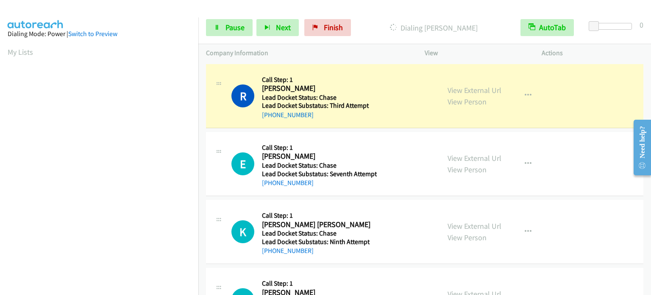 The height and width of the screenshot is (295, 651). Describe the element at coordinates (283, 27) in the screenshot. I see `span: Next` at that location.